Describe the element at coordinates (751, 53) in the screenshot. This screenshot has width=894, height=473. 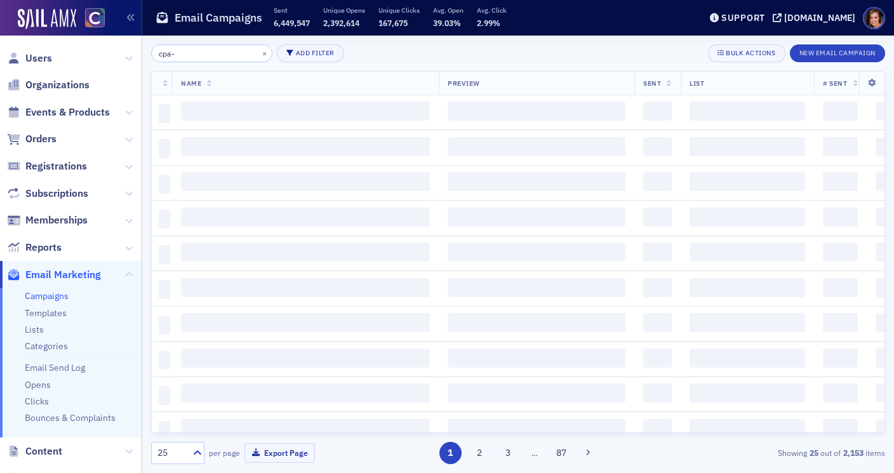
I see `div: Bulk Actions` at that location.